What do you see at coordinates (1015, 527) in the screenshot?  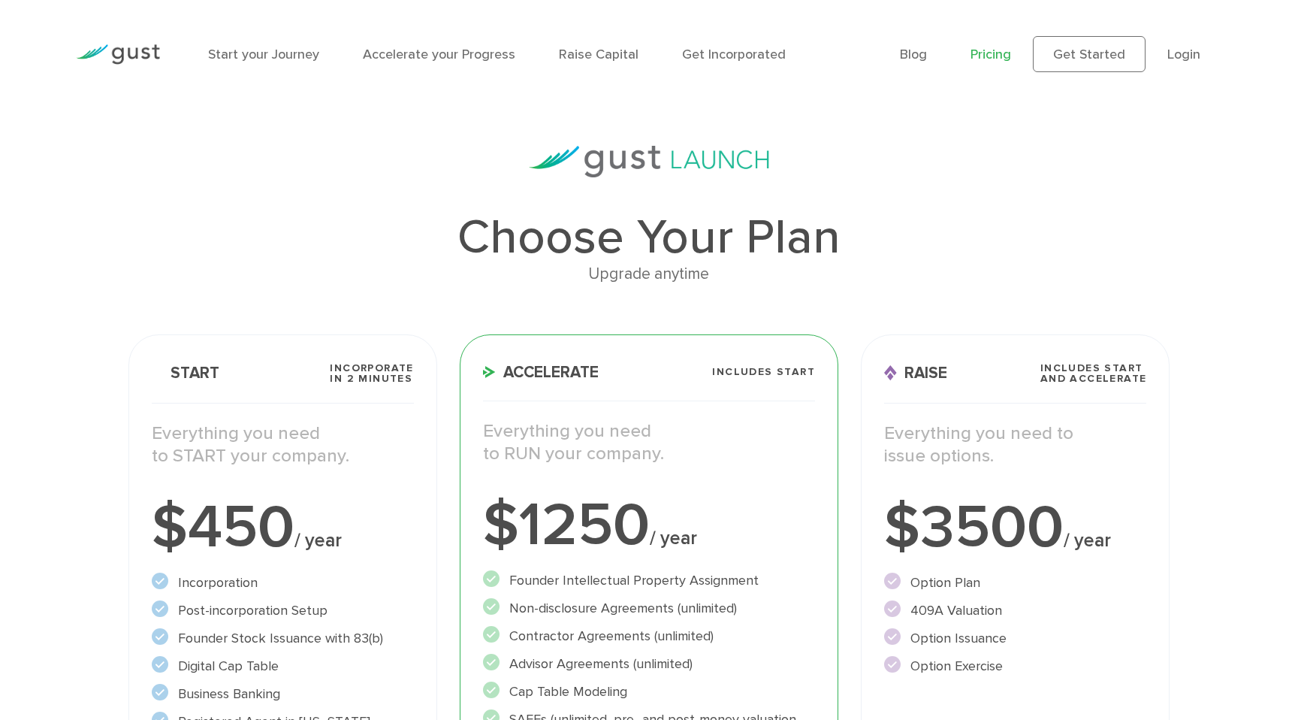 I see `div: $3500` at bounding box center [1015, 527].